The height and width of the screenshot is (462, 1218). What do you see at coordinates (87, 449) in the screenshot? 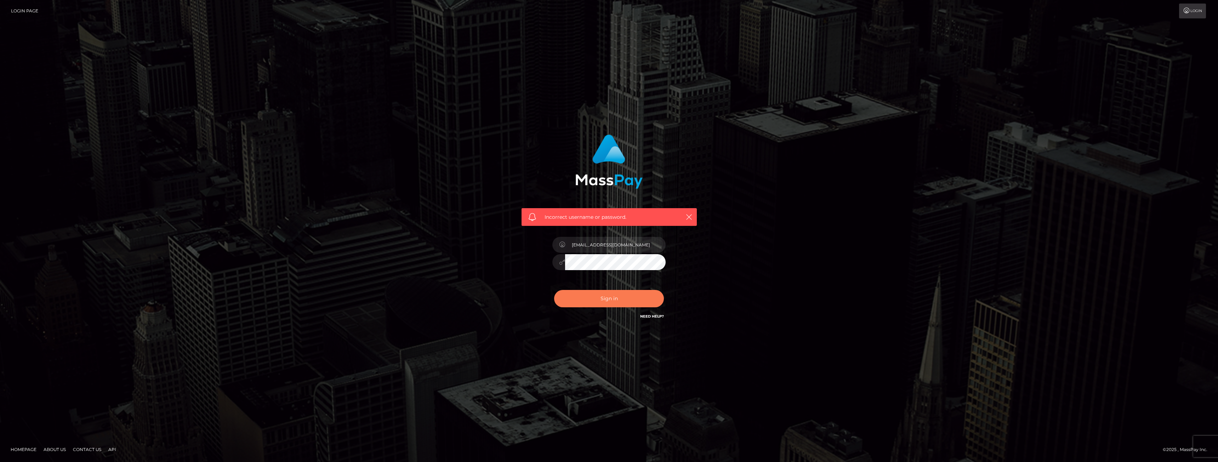
I see `a: Contact Us` at bounding box center [87, 449].